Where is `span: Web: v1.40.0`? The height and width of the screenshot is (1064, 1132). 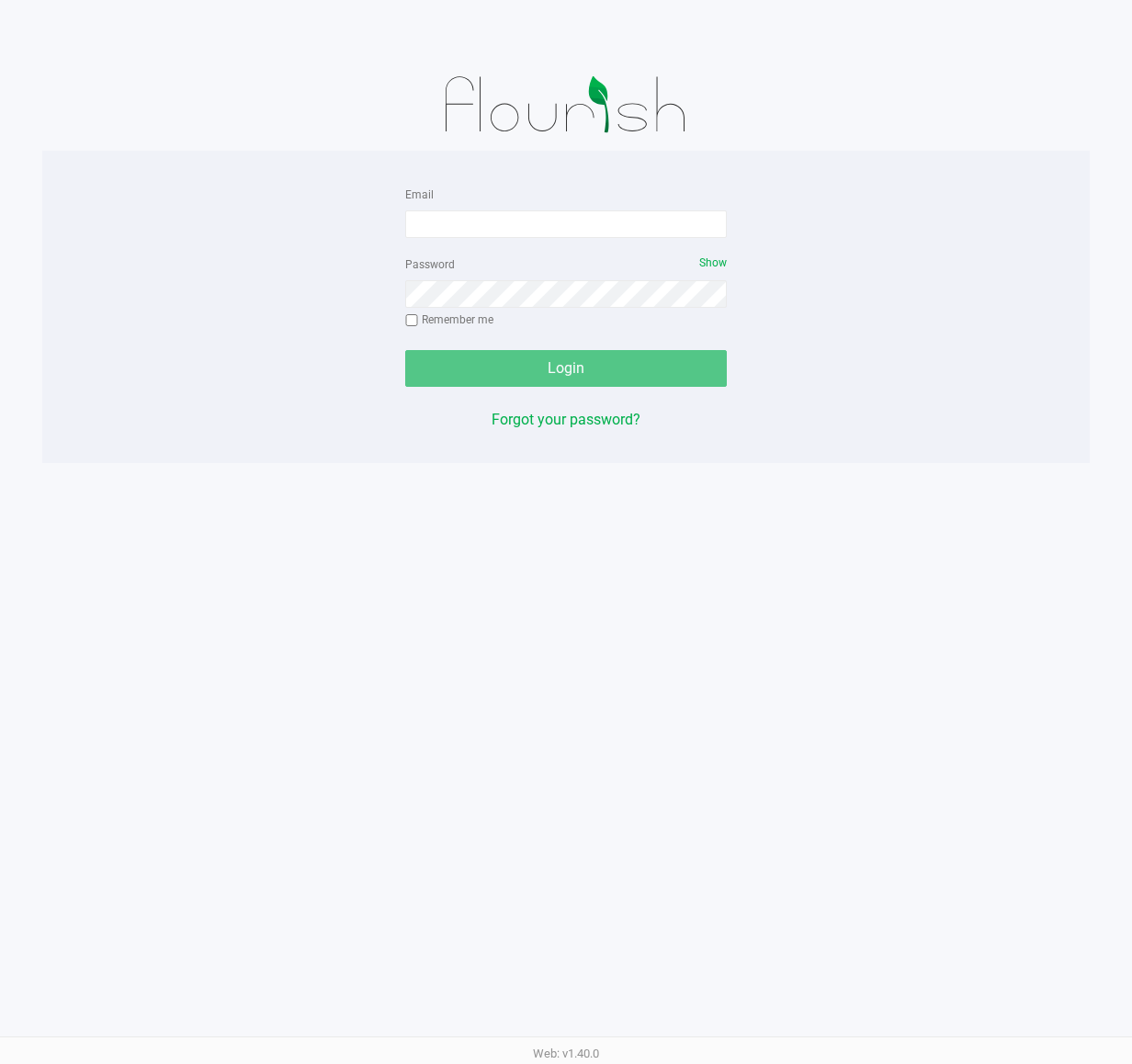
span: Web: v1.40.0 is located at coordinates (566, 1053).